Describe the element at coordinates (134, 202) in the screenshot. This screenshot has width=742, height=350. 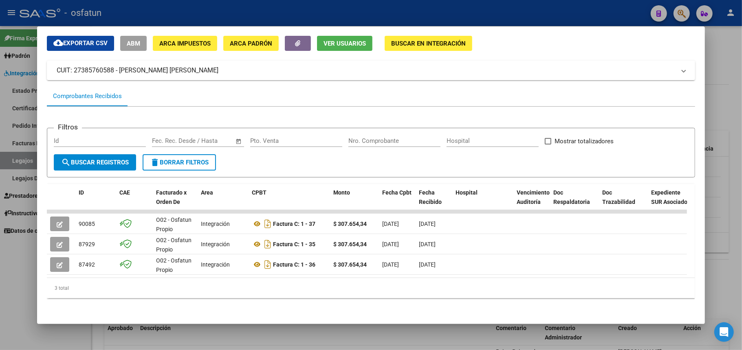
I see `datatable-header-cell: CAE` at that location.